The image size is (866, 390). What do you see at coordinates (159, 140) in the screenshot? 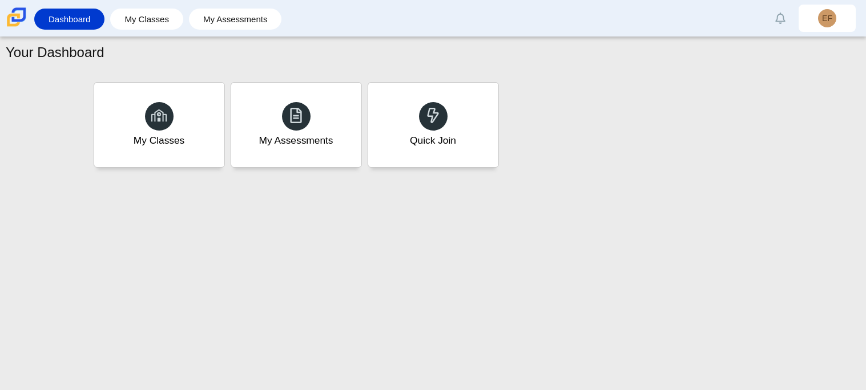
I see `div: My Classes` at bounding box center [159, 140].